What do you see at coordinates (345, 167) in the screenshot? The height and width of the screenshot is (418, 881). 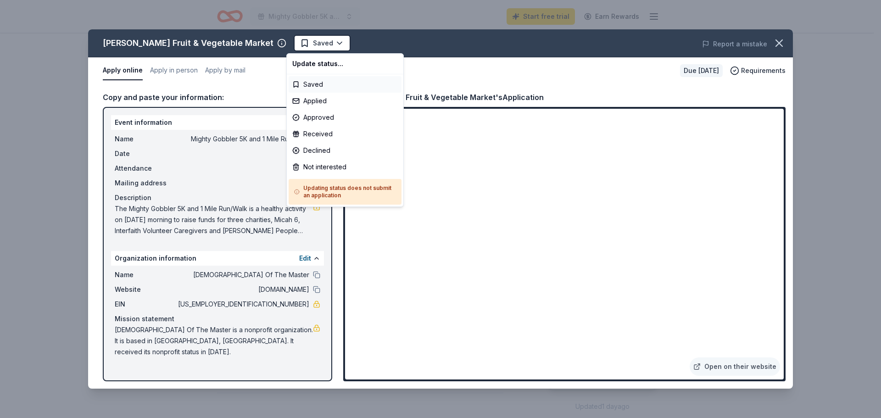 I see `div: Not interested` at bounding box center [345, 167].